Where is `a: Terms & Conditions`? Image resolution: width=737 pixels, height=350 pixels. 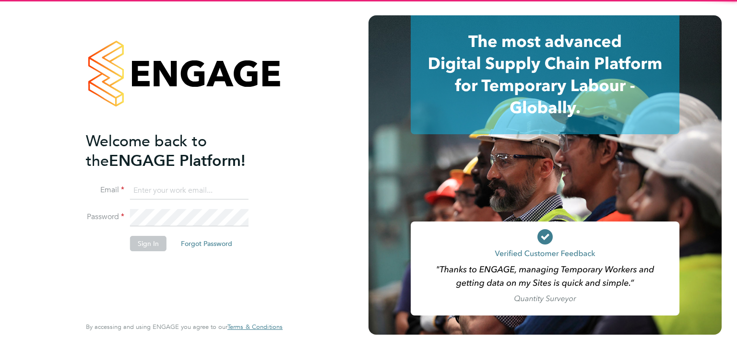 a: Terms & Conditions is located at coordinates (255, 327).